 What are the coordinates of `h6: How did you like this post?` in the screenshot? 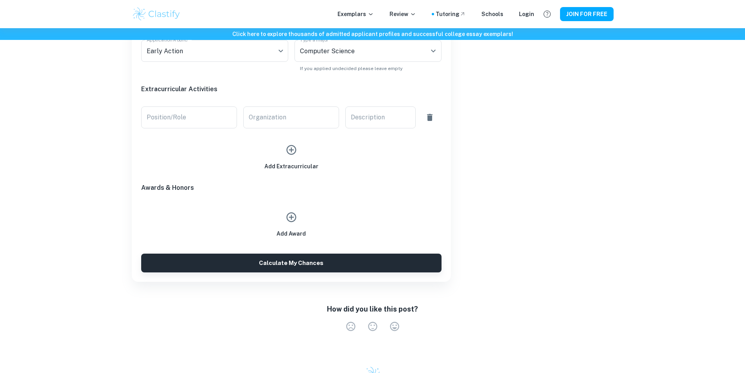 It's located at (372, 309).